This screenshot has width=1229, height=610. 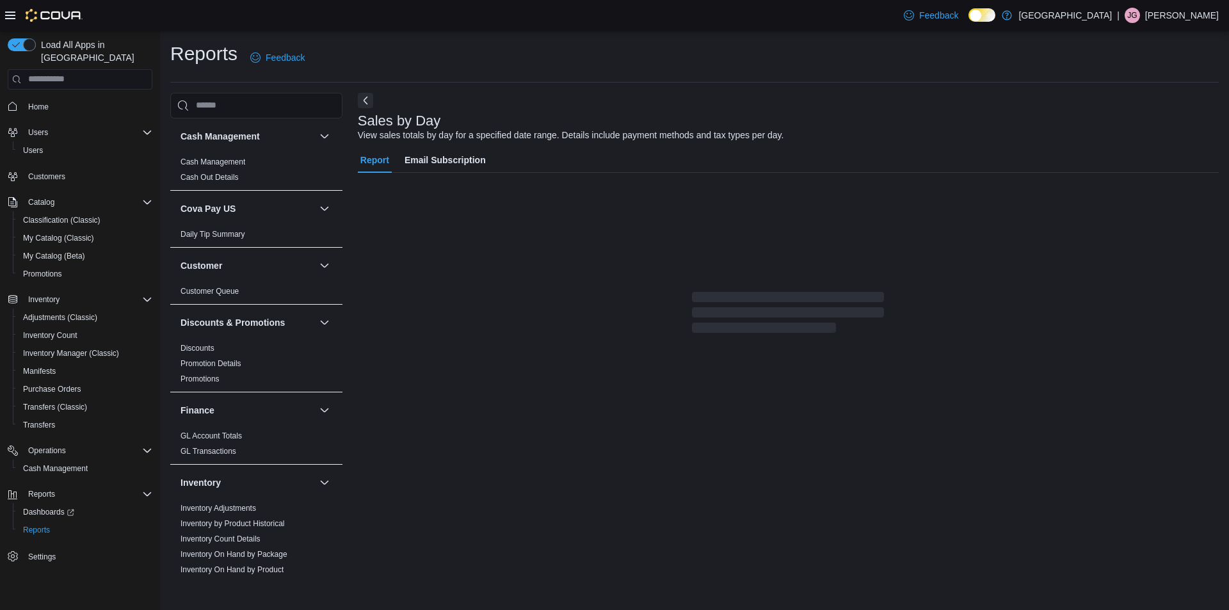 I want to click on button: My Catalog (Classic), so click(x=85, y=238).